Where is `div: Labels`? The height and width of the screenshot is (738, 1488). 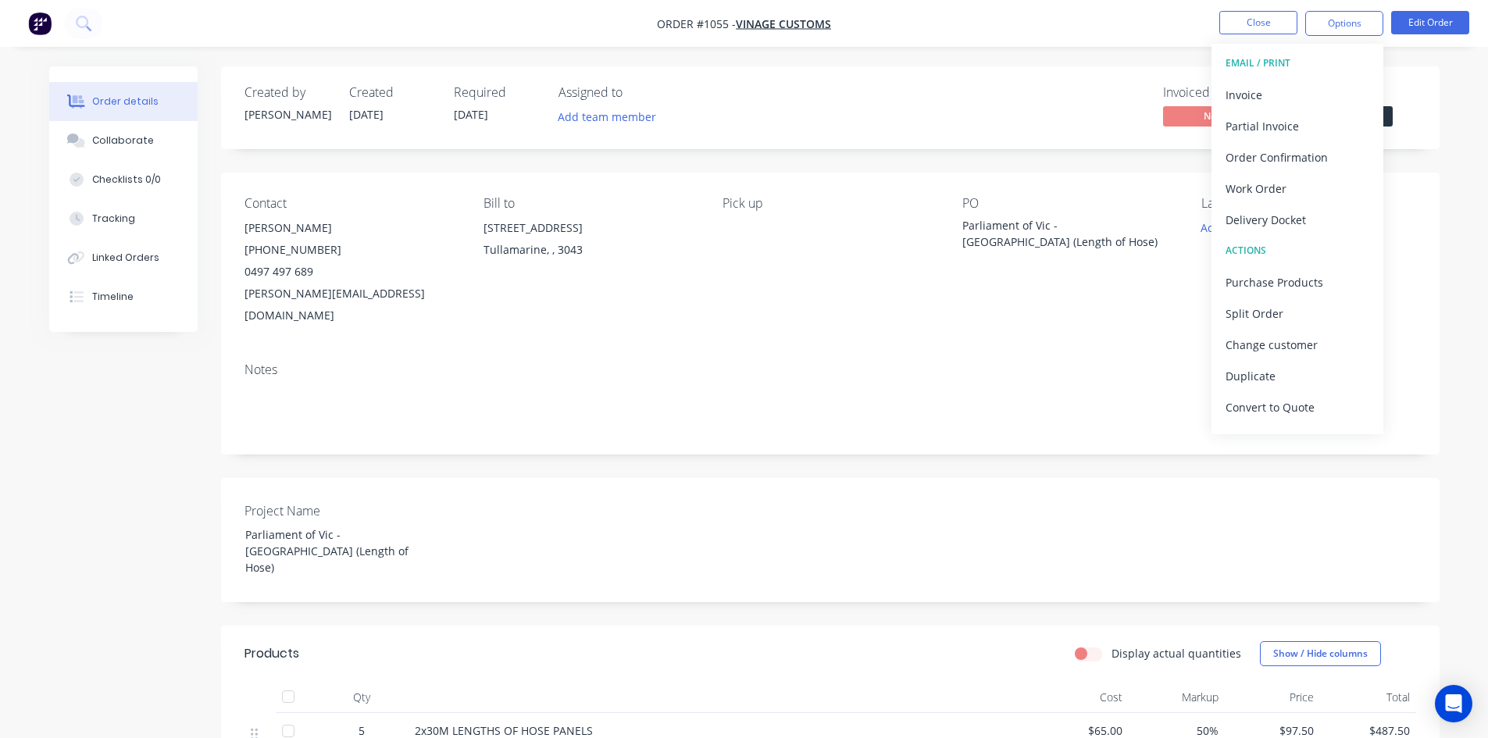 div: Labels is located at coordinates (1309, 203).